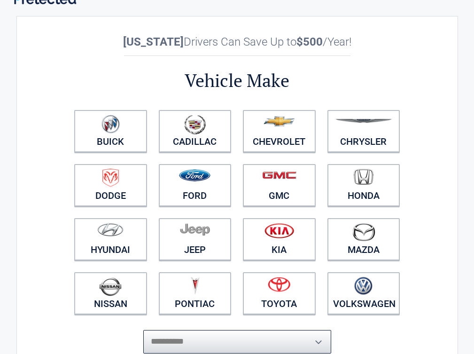  I want to click on img: gmc, so click(279, 175).